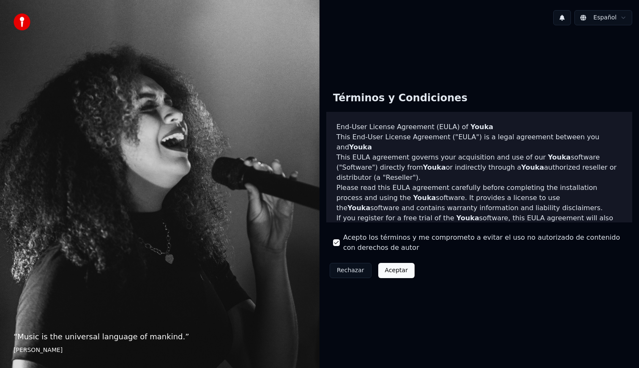 The image size is (639, 368). I want to click on button: Aceptar, so click(396, 271).